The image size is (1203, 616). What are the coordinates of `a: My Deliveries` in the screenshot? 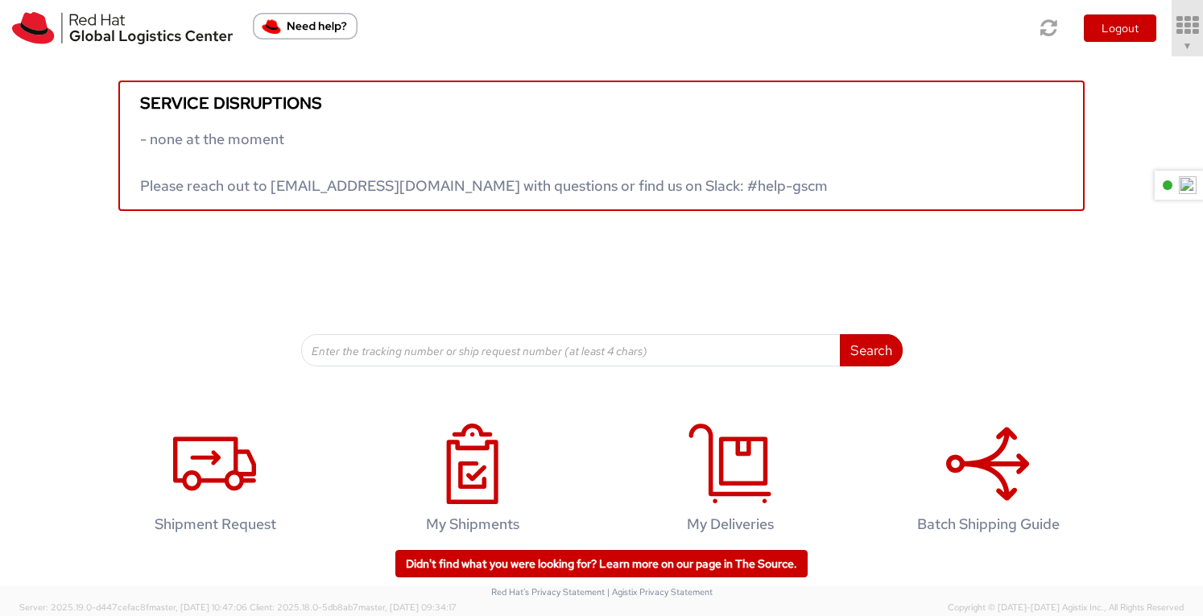 It's located at (730, 481).